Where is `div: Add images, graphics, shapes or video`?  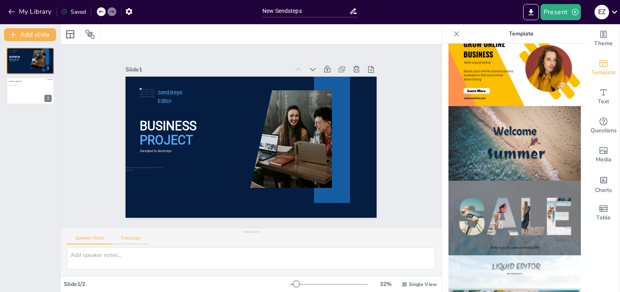 div: Add images, graphics, shapes or video is located at coordinates (603, 155).